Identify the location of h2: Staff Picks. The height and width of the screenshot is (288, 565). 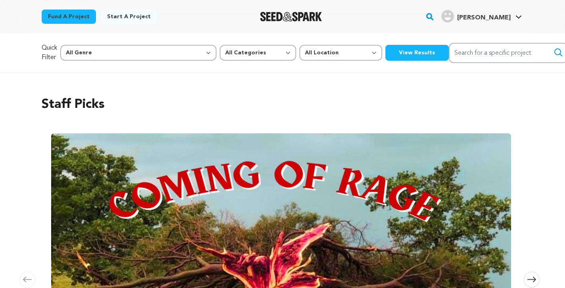
(283, 105).